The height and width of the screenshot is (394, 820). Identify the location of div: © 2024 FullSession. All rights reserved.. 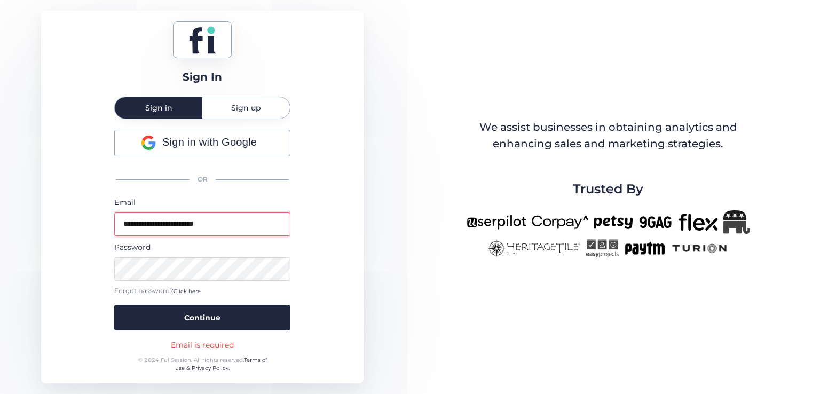
(202, 364).